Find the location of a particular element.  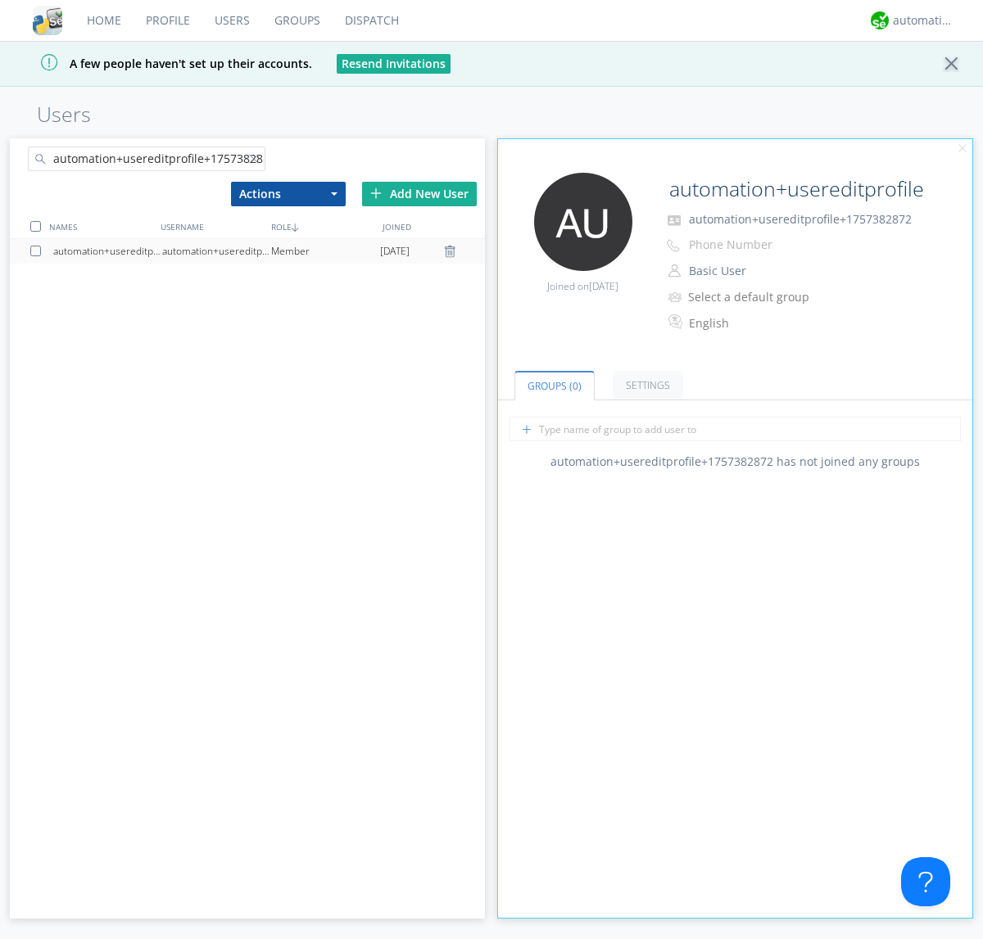

img: phone-outline.svg is located at coordinates (673, 246).